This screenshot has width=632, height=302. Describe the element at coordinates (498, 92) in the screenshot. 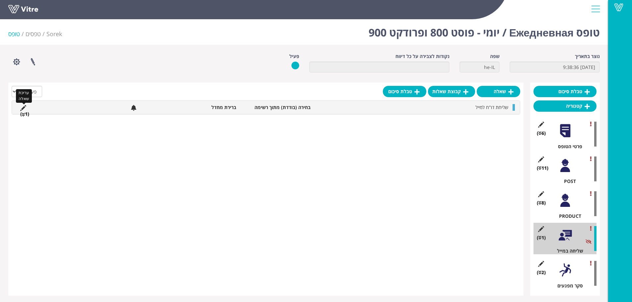

I see `a: שאלה` at that location.